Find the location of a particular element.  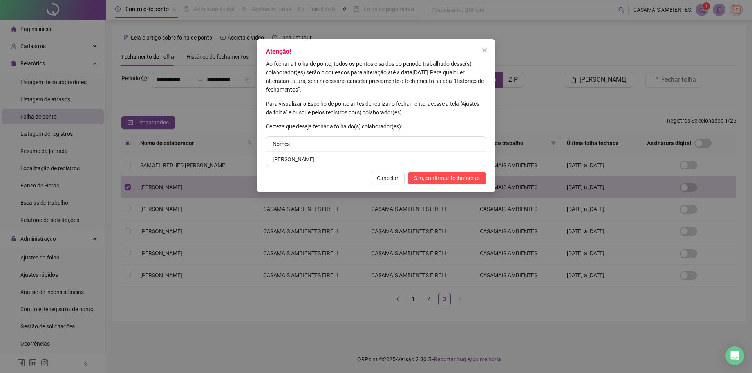

span: Cancelar is located at coordinates (387, 178).